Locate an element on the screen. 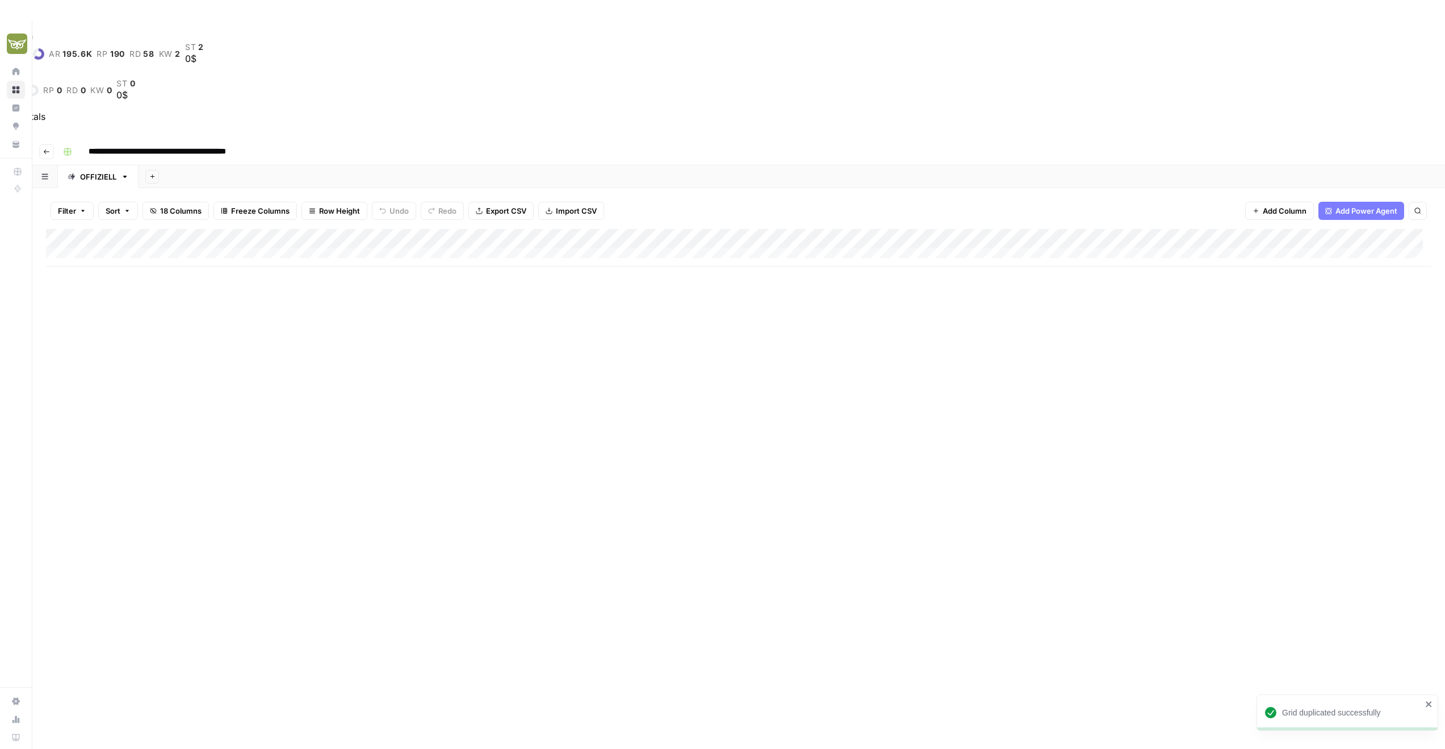 This screenshot has width=1445, height=749. span: Export CSV is located at coordinates (506, 211).